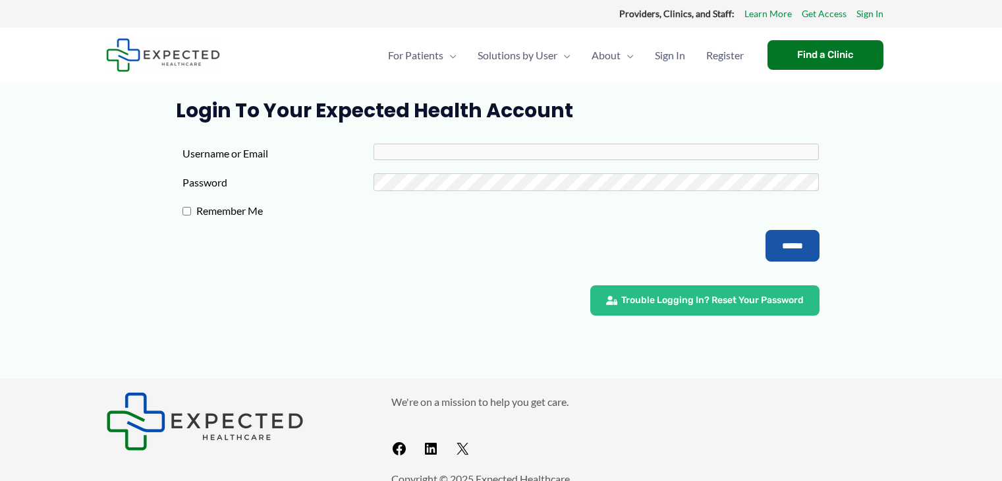 This screenshot has width=1002, height=481. I want to click on div: Find a Clinic, so click(825, 55).